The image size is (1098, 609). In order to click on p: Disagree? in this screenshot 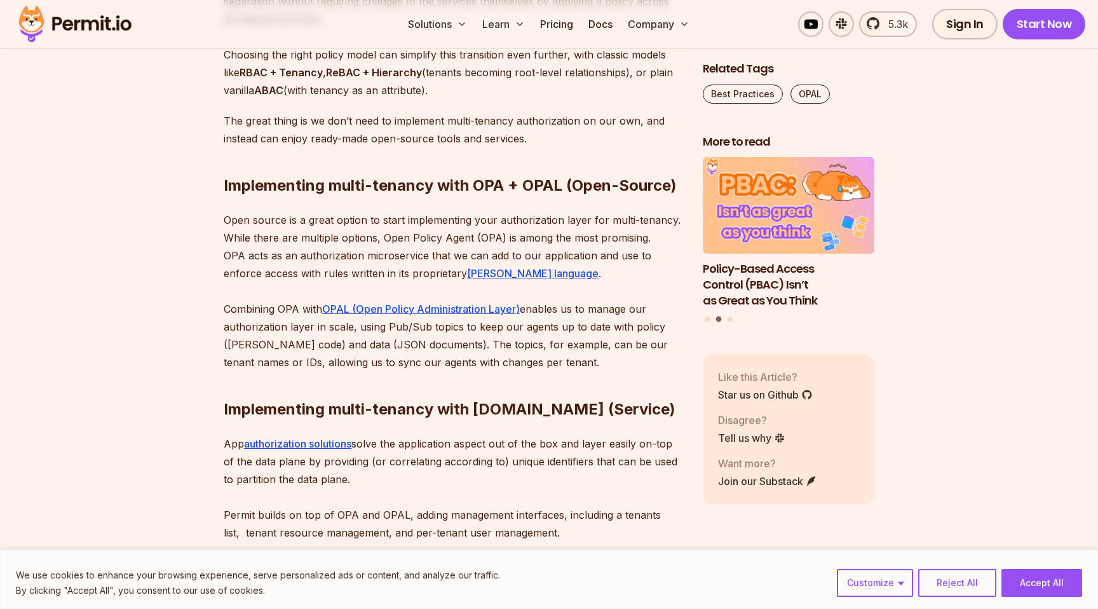, I will do `click(752, 420)`.